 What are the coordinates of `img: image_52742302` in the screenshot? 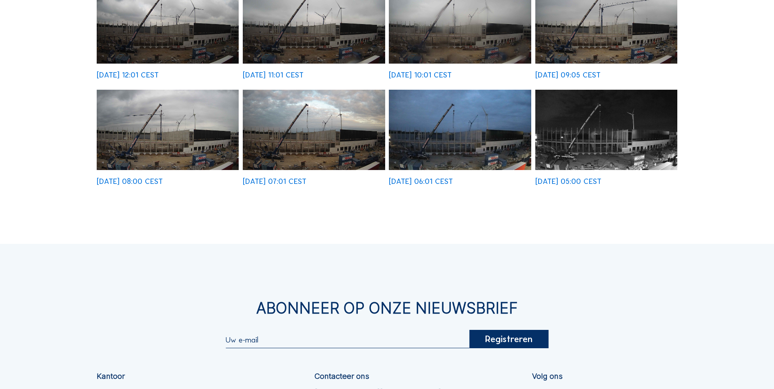 It's located at (606, 130).